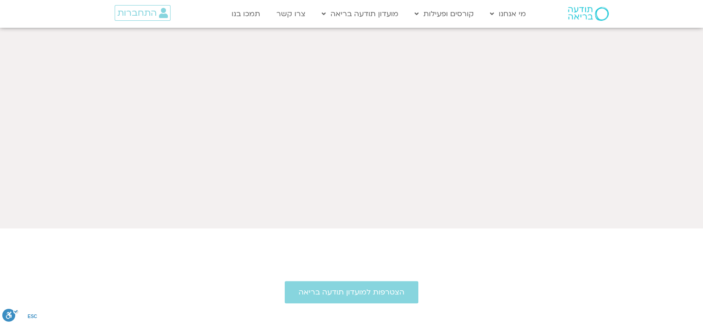 The width and height of the screenshot is (703, 325). What do you see at coordinates (142, 13) in the screenshot?
I see `a: התחברות` at bounding box center [142, 13].